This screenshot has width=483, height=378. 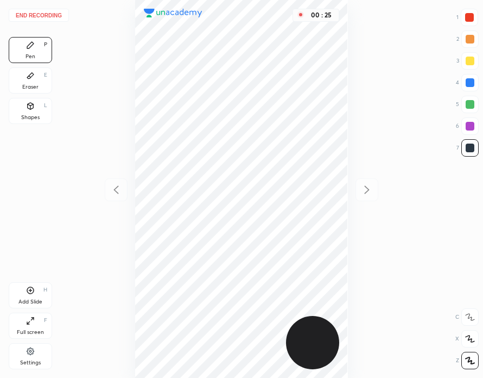 I want to click on div: 4, so click(x=468, y=83).